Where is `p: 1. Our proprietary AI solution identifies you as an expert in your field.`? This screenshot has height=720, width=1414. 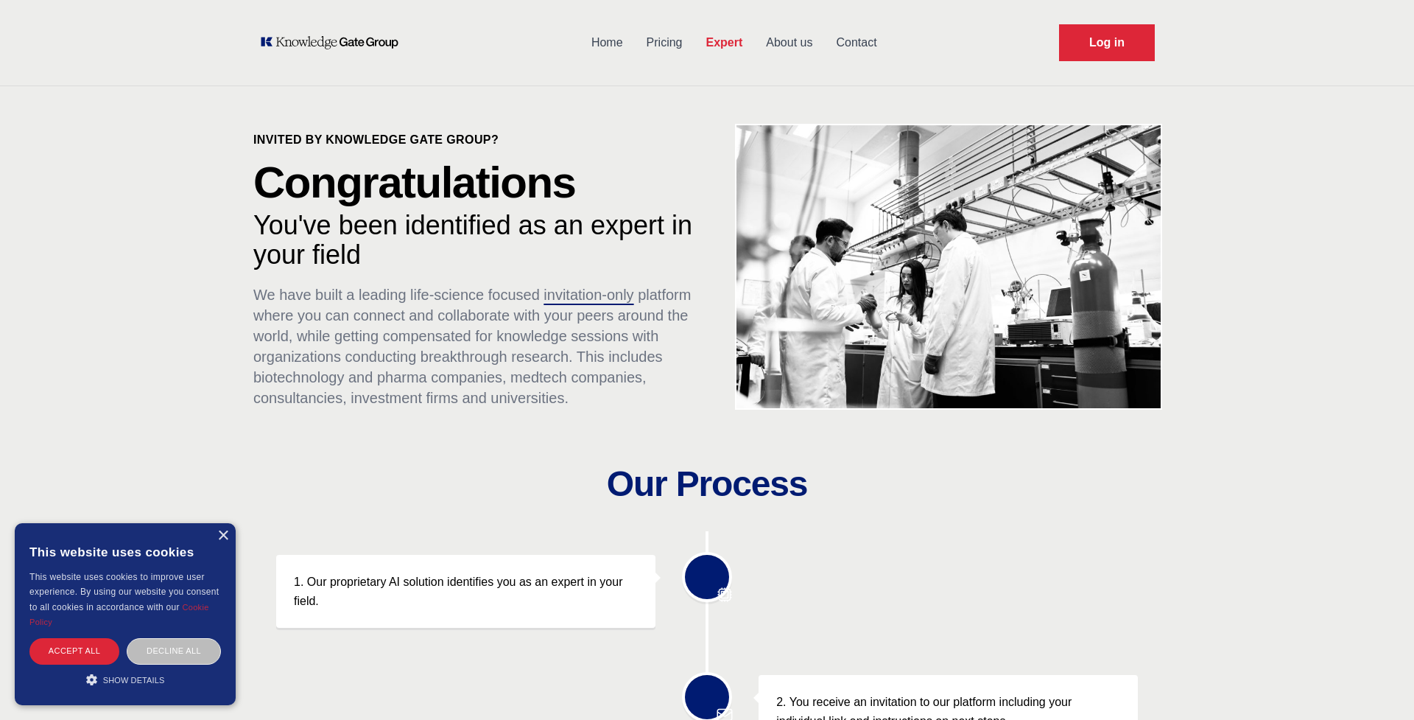
p: 1. Our proprietary AI solution identifies you as an expert in your field. is located at coordinates (466, 591).